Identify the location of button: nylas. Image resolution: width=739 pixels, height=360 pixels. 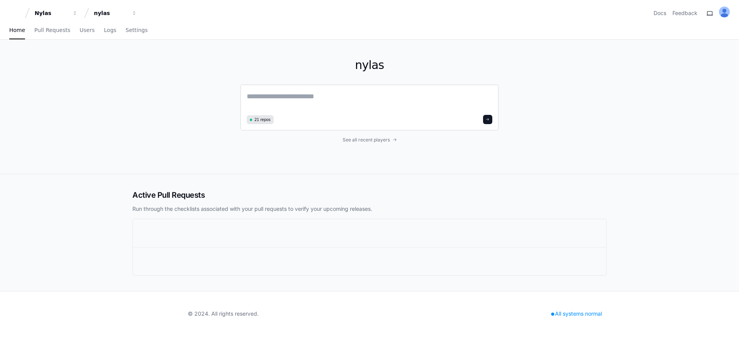
(115, 13).